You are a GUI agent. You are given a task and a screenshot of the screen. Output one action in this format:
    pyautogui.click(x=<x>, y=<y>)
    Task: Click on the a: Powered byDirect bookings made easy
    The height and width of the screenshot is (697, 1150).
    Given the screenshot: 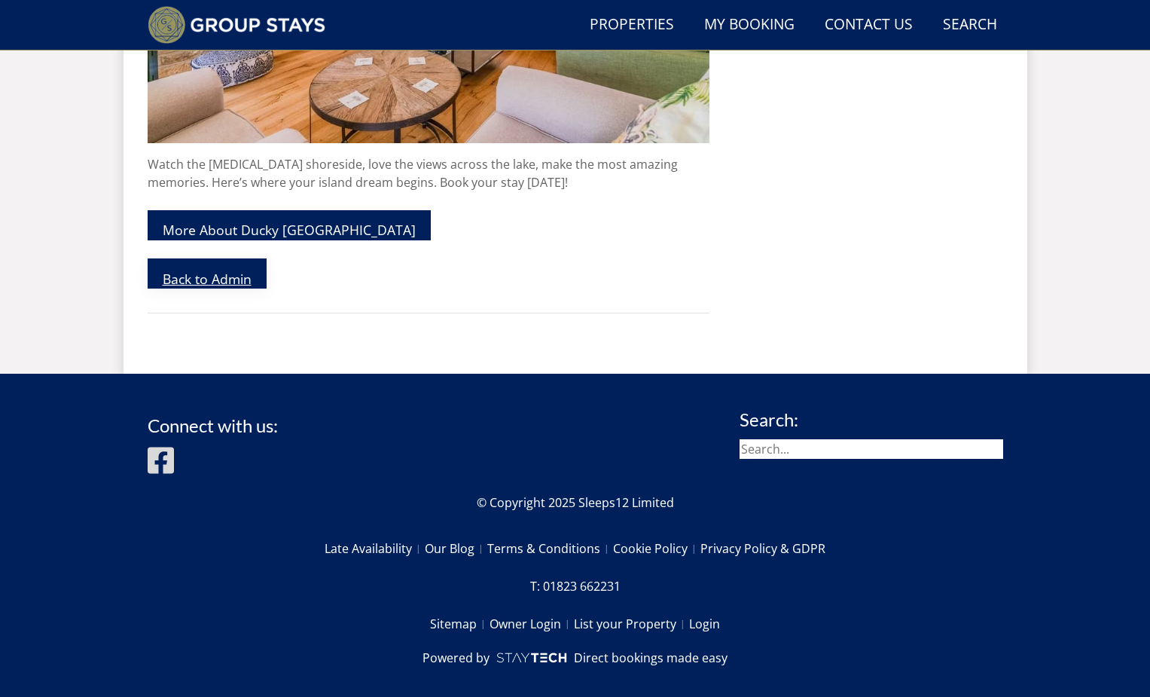 What is the action you would take?
    pyautogui.click(x=575, y=657)
    